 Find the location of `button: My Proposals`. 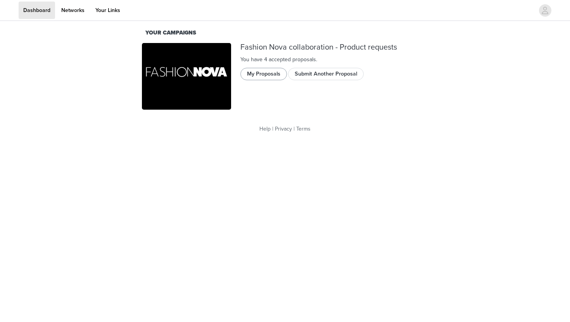

button: My Proposals is located at coordinates (264, 74).